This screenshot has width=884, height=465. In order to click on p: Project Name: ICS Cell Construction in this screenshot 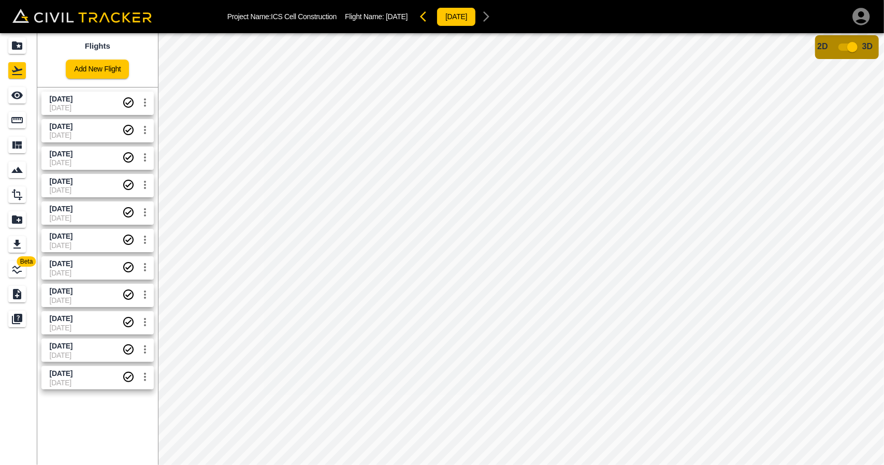, I will do `click(282, 17)`.